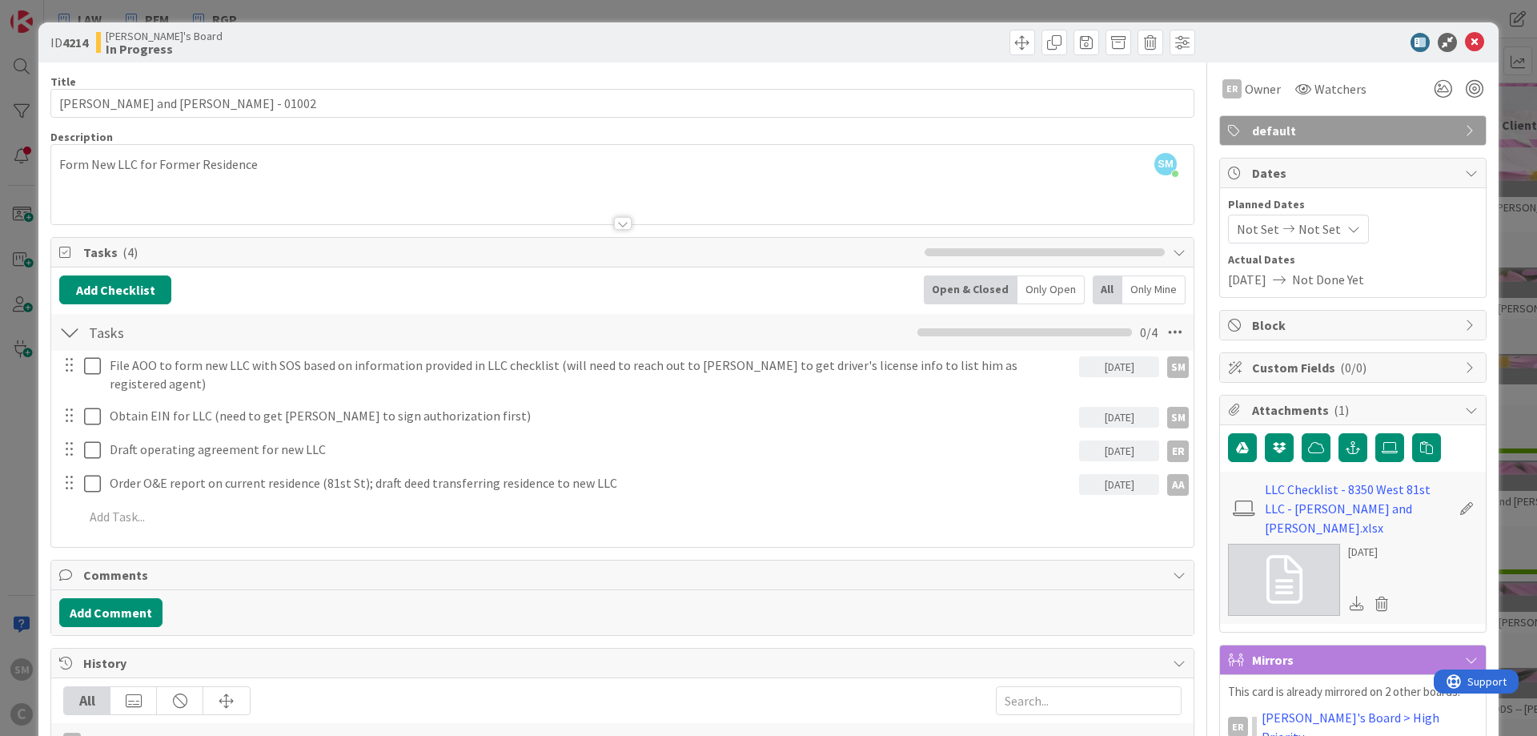 The height and width of the screenshot is (736, 1537). What do you see at coordinates (1341, 410) in the screenshot?
I see `span: ( 1 )` at bounding box center [1341, 410].